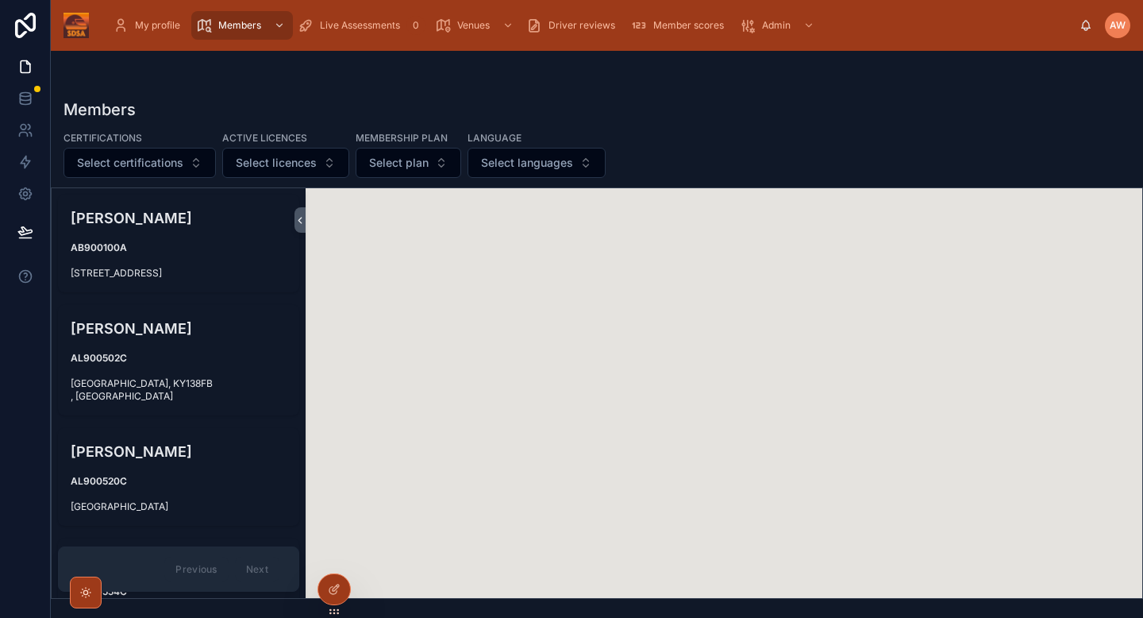 The image size is (1143, 618). What do you see at coordinates (149, 25) in the screenshot?
I see `a: My profile` at bounding box center [149, 25].